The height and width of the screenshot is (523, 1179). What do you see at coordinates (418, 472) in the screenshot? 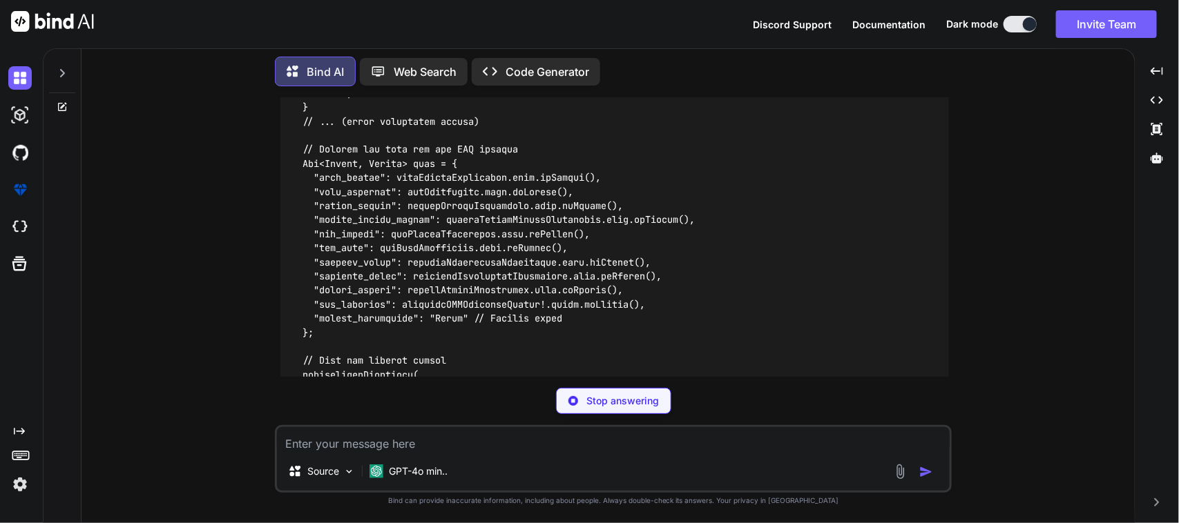
I see `p: GPT-4o min..` at bounding box center [418, 472].